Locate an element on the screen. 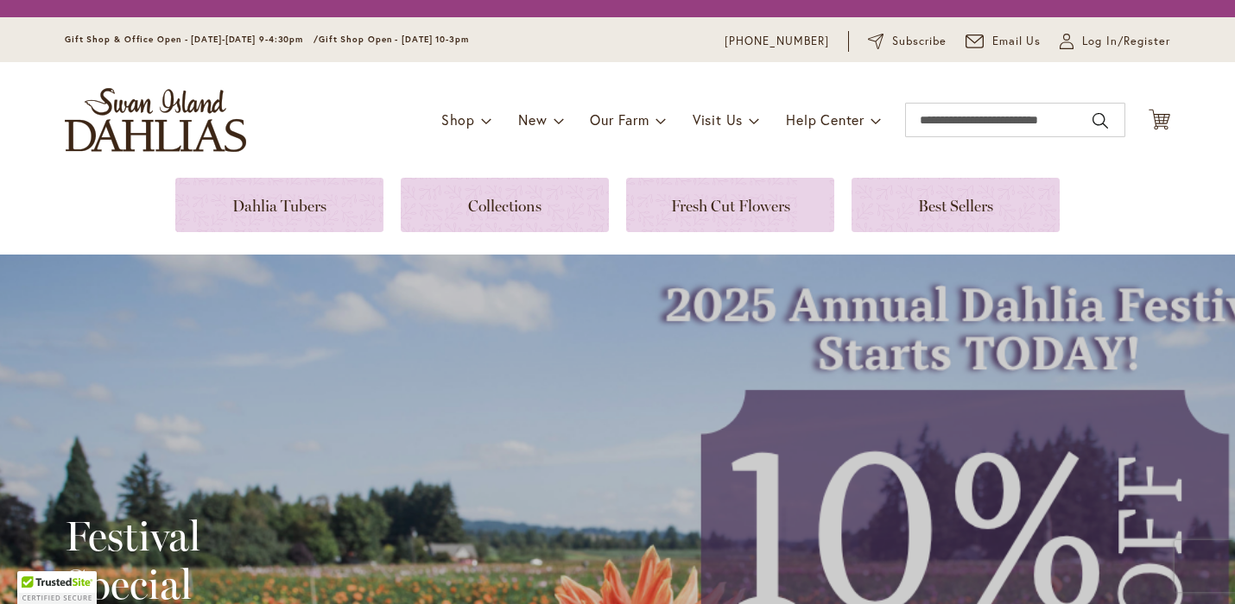  span: Shop is located at coordinates (458, 119).